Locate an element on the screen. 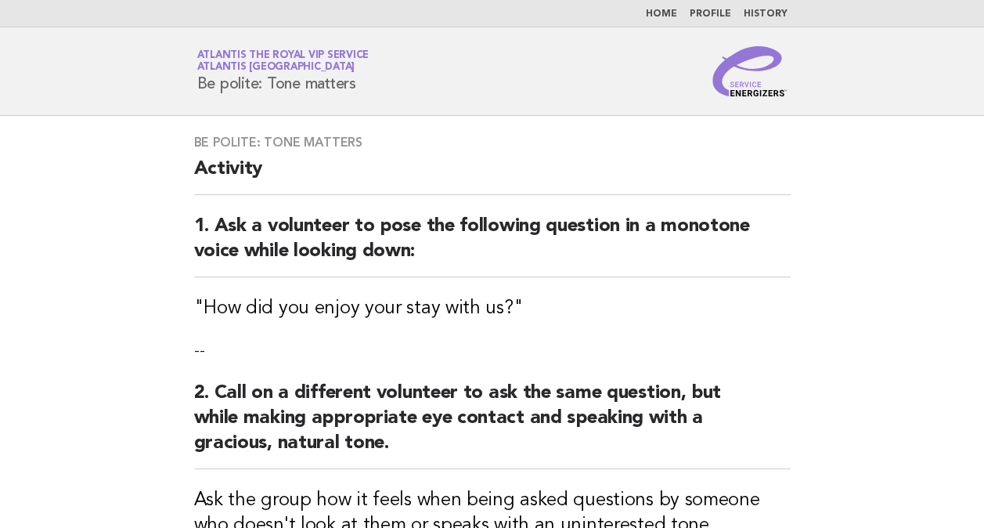 Image resolution: width=984 pixels, height=528 pixels. h3: Be polite: Tone matters is located at coordinates (493, 143).